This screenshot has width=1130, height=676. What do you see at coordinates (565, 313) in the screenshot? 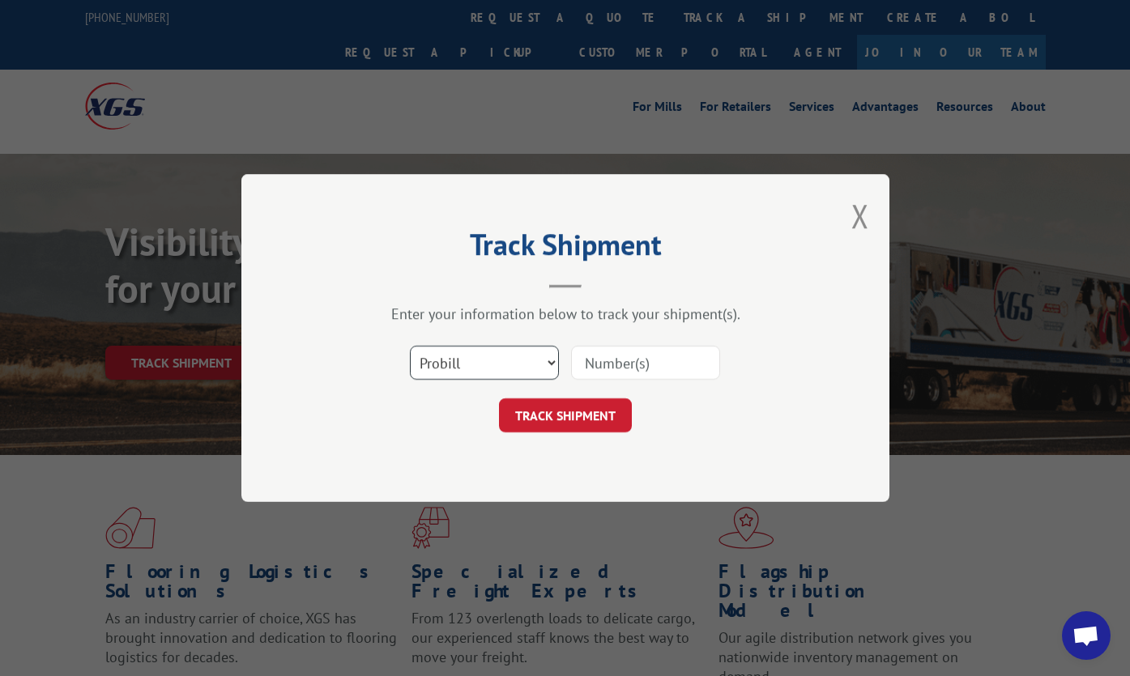
I see `div: Enter your information below to track your shipment(s).` at bounding box center [565, 313].